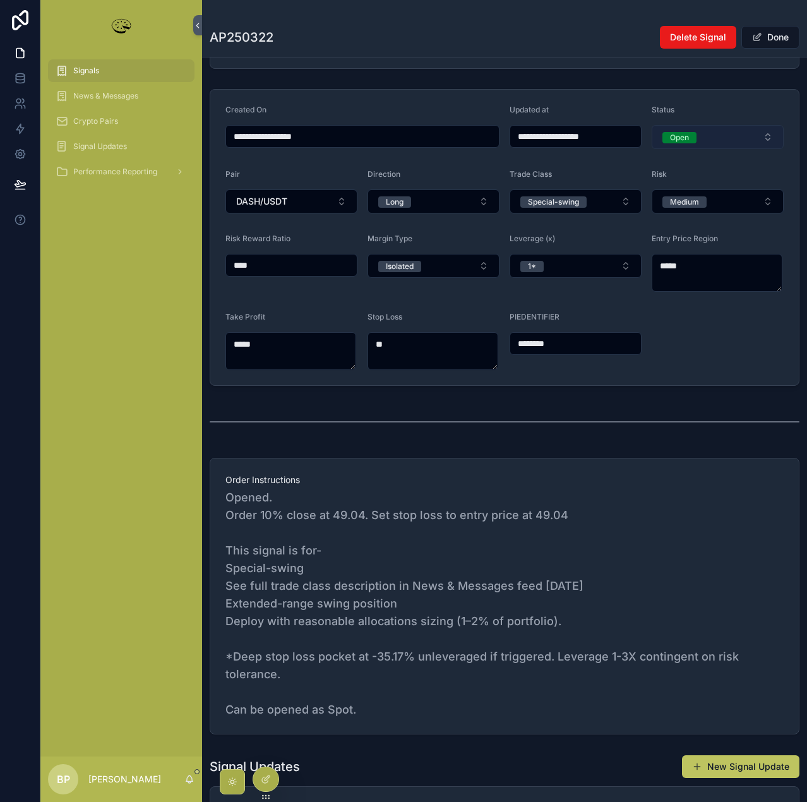 The height and width of the screenshot is (802, 807). What do you see at coordinates (121, 96) in the screenshot?
I see `a: News & Messages` at bounding box center [121, 96].